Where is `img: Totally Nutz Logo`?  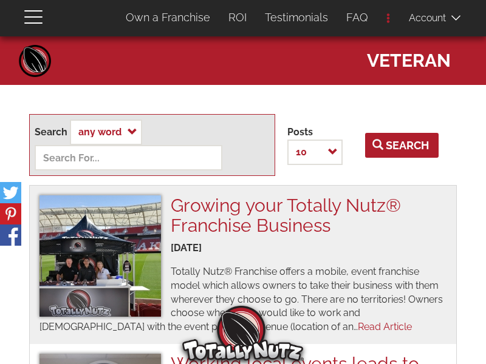 img: Totally Nutz Logo is located at coordinates (243, 333).